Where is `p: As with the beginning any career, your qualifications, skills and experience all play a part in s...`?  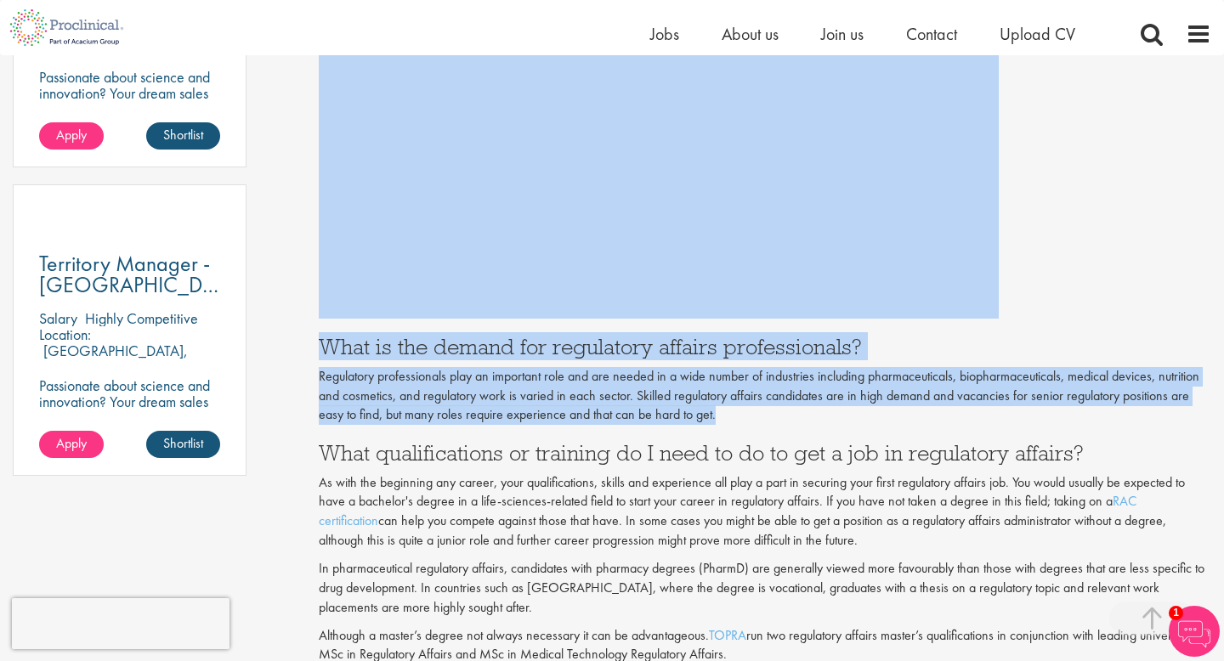
p: As with the beginning any career, your qualifications, skills and experience all play a part in s... is located at coordinates (765, 512).